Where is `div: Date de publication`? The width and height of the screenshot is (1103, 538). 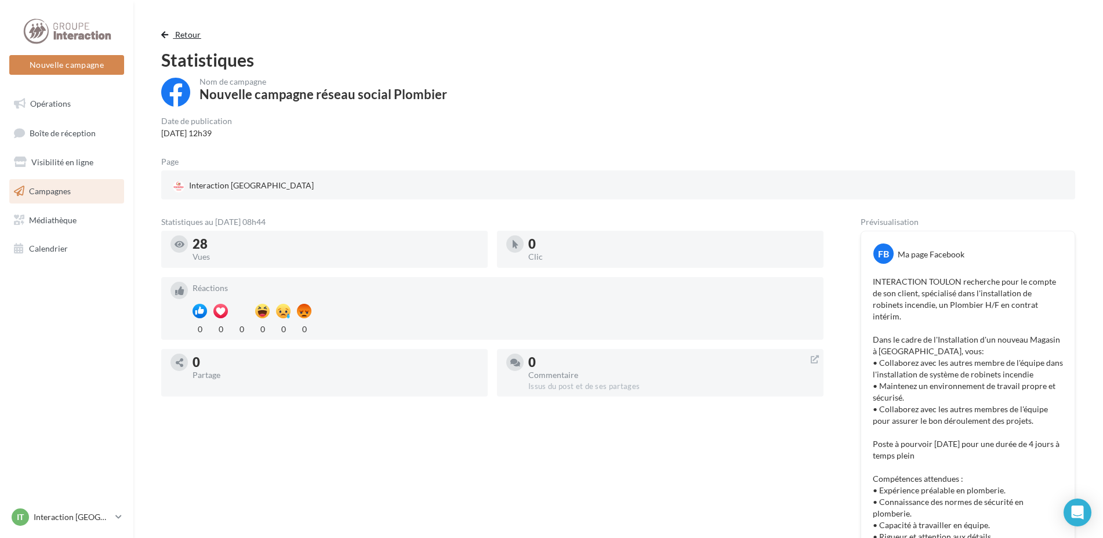 div: Date de publication is located at coordinates (197, 121).